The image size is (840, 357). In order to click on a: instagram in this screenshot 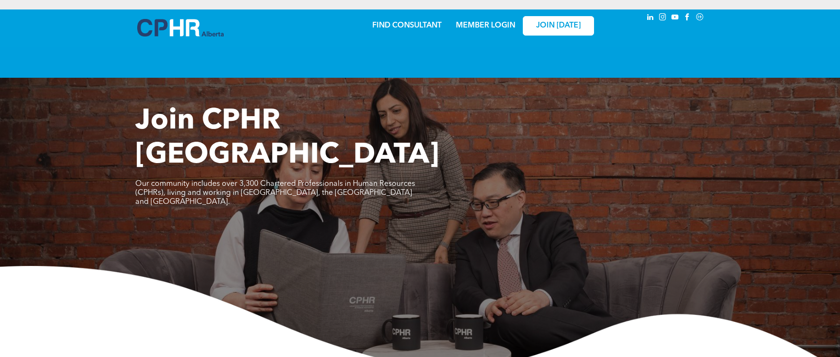, I will do `click(663, 18)`.